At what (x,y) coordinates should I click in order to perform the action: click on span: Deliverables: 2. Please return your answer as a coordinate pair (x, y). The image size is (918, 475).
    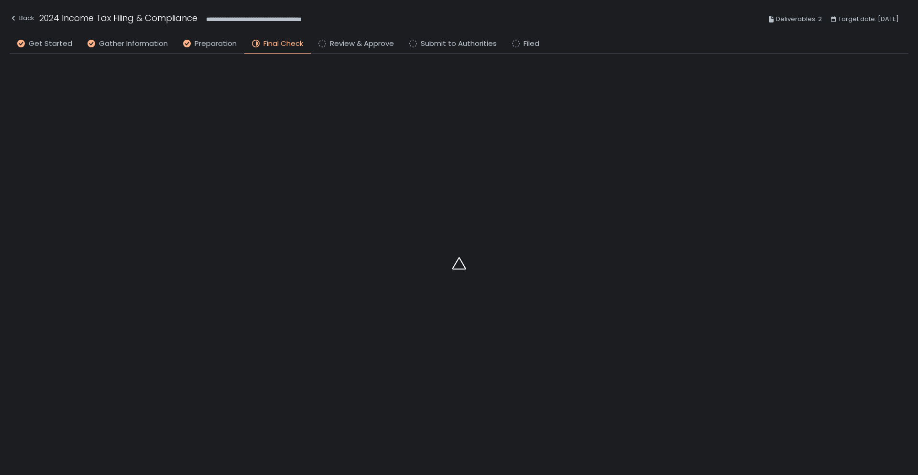
    Looking at the image, I should click on (799, 19).